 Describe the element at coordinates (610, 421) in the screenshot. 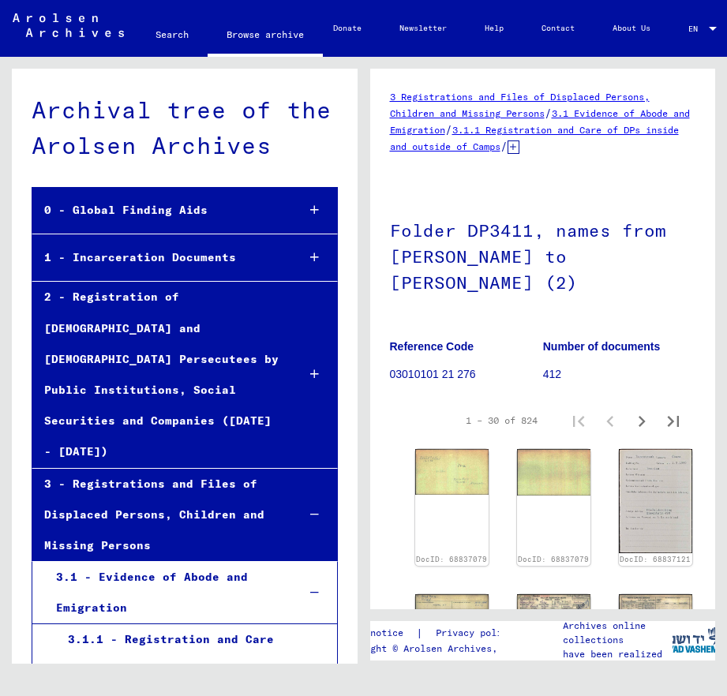

I see `button: Previous page` at that location.